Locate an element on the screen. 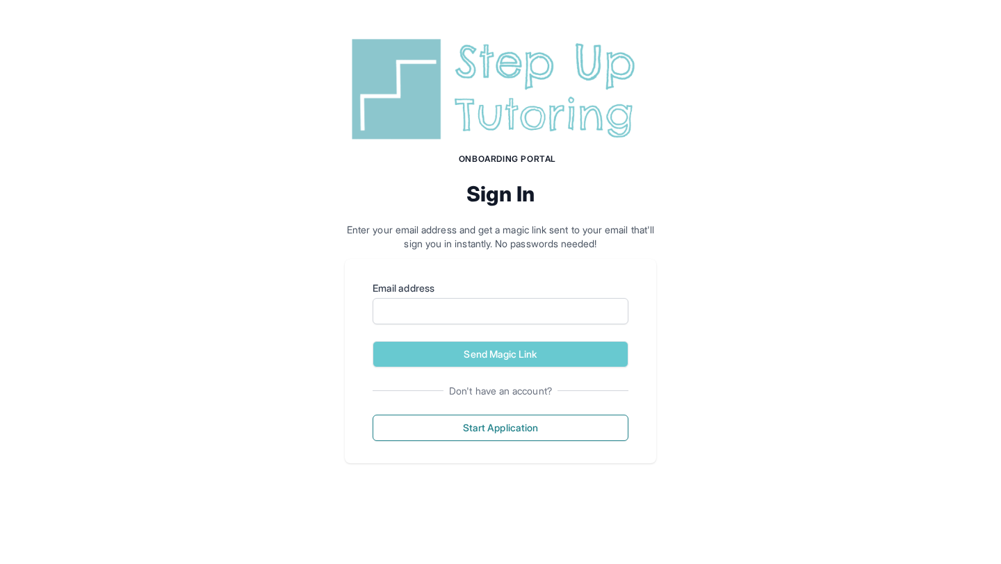  h2: Sign In is located at coordinates (500, 194).